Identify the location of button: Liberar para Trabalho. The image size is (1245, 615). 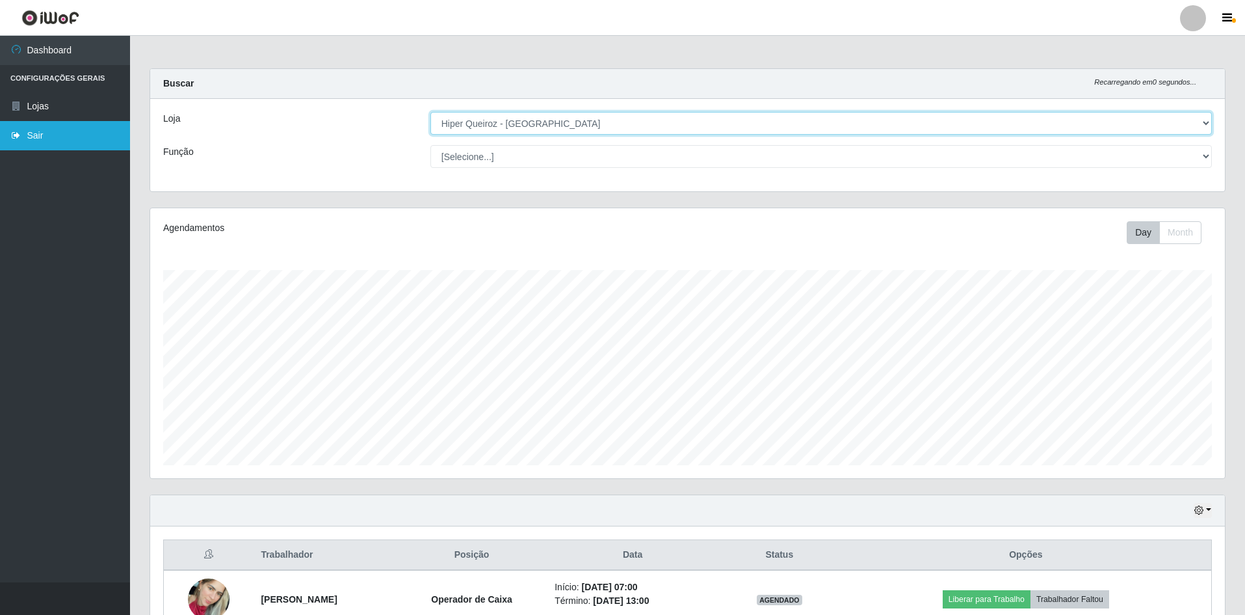
(987, 599).